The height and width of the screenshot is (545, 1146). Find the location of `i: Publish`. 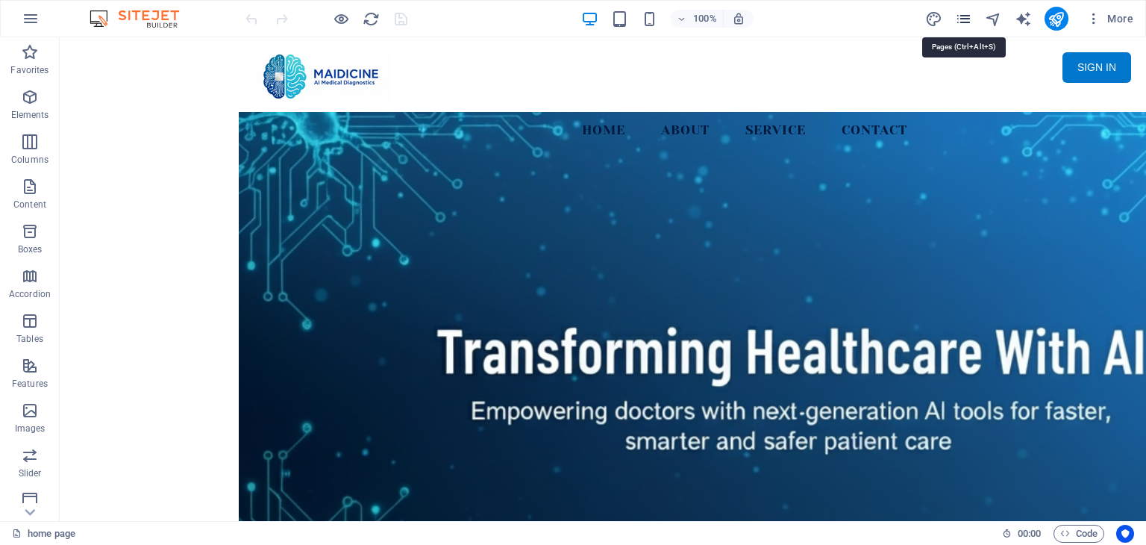

i: Publish is located at coordinates (1056, 19).